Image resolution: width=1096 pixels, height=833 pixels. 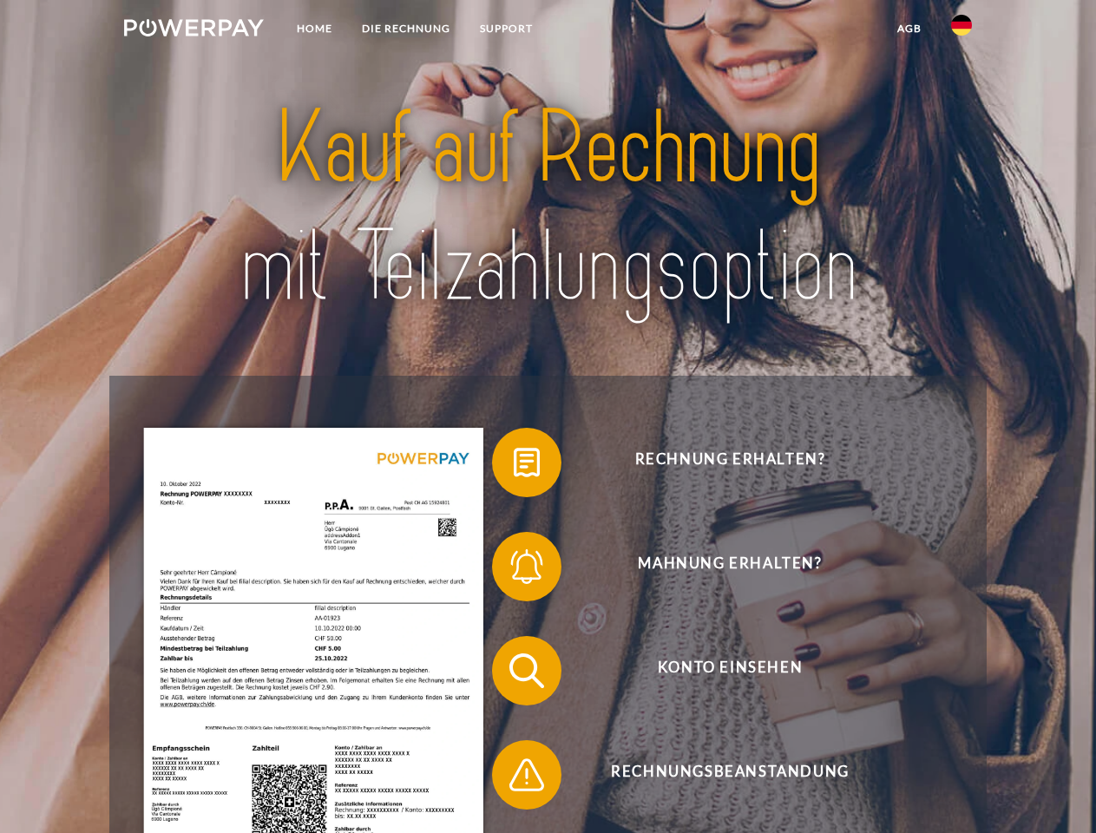 What do you see at coordinates (527, 567) in the screenshot?
I see `img: qb_bell.svg` at bounding box center [527, 567].